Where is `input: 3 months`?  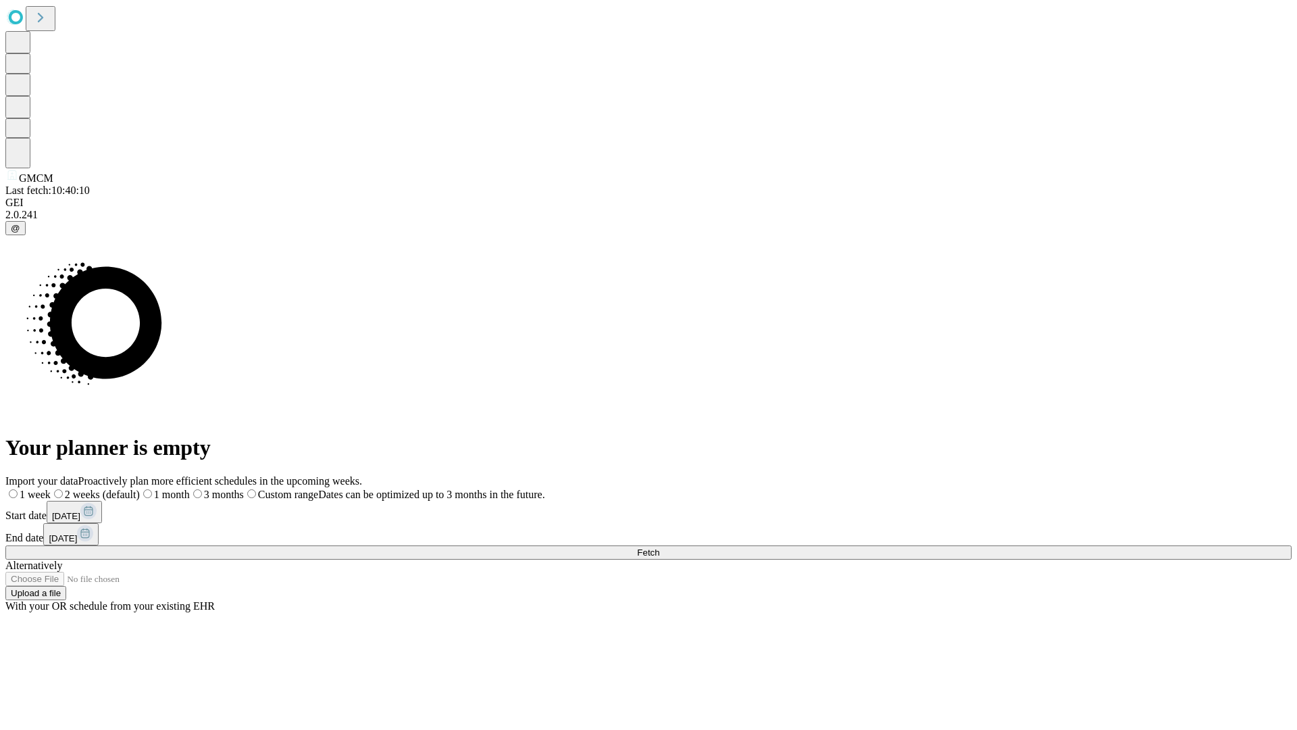 input: 3 months is located at coordinates (197, 493).